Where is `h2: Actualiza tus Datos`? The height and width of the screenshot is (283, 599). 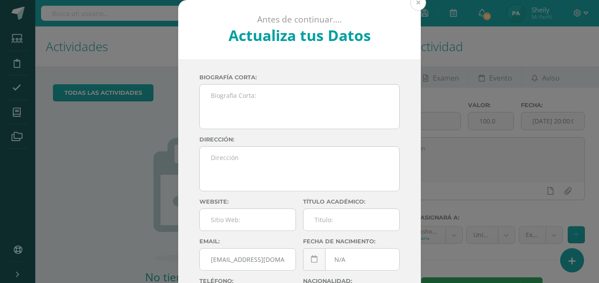
h2: Actualiza tus Datos is located at coordinates (299, 35).